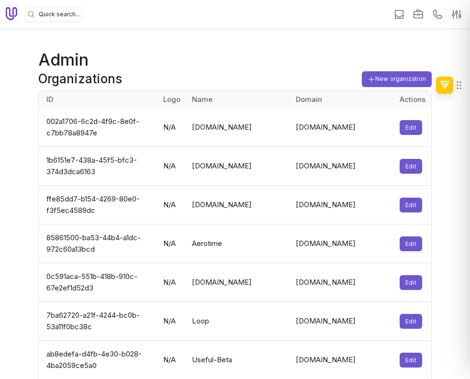 This screenshot has height=379, width=470. What do you see at coordinates (98, 321) in the screenshot?
I see `td: 7ba62720-a21f-4244-bc0b-53a11f0bc38c` at bounding box center [98, 321].